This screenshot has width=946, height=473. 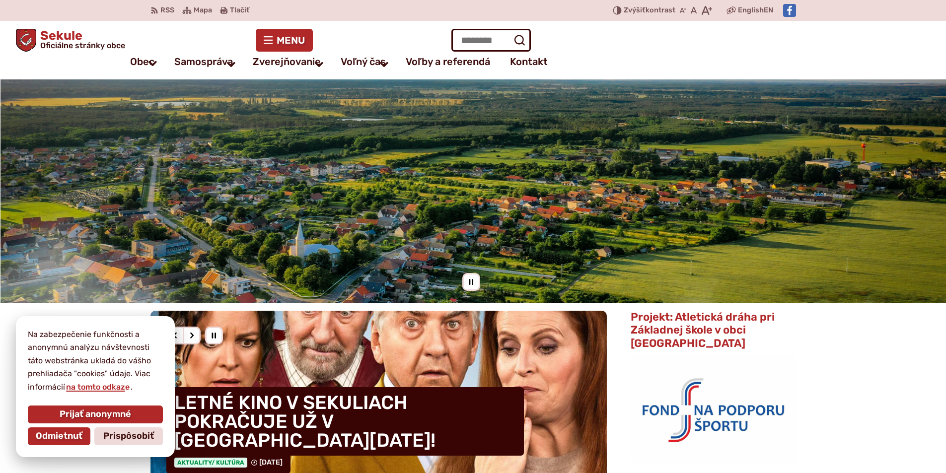 What do you see at coordinates (286, 62) in the screenshot?
I see `a: Zverejňovanie` at bounding box center [286, 62].